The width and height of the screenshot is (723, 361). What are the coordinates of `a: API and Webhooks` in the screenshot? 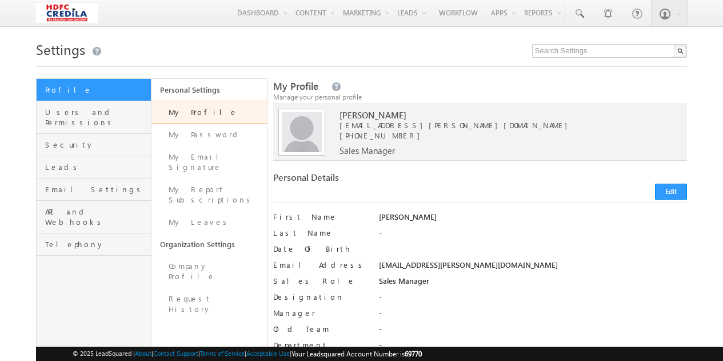 It's located at (94, 217).